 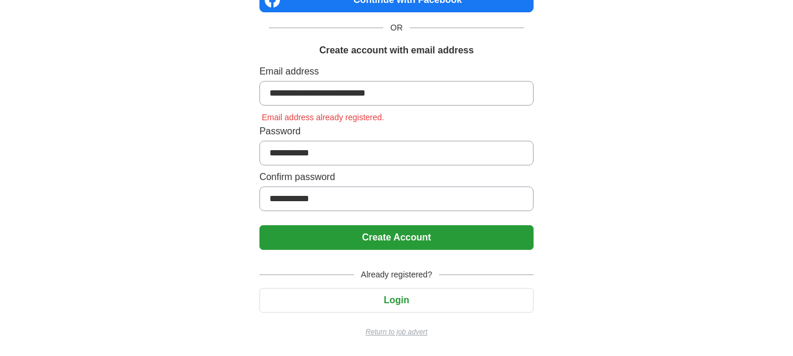 I want to click on span: Email address already registered., so click(x=323, y=117).